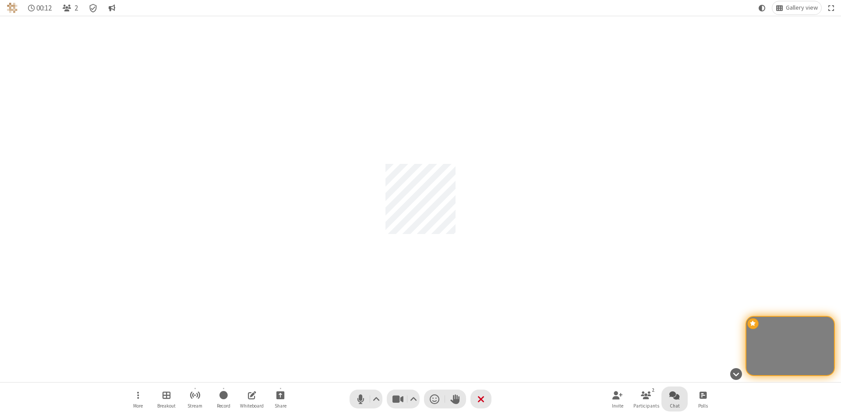 The image size is (841, 415). Describe the element at coordinates (618, 406) in the screenshot. I see `span: Invite` at that location.